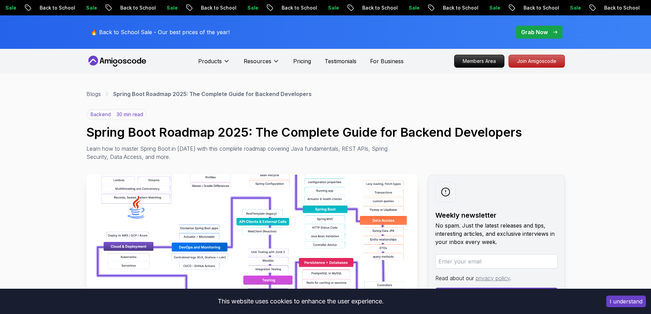 The height and width of the screenshot is (314, 651). Describe the element at coordinates (302, 61) in the screenshot. I see `p: Pricing` at that location.